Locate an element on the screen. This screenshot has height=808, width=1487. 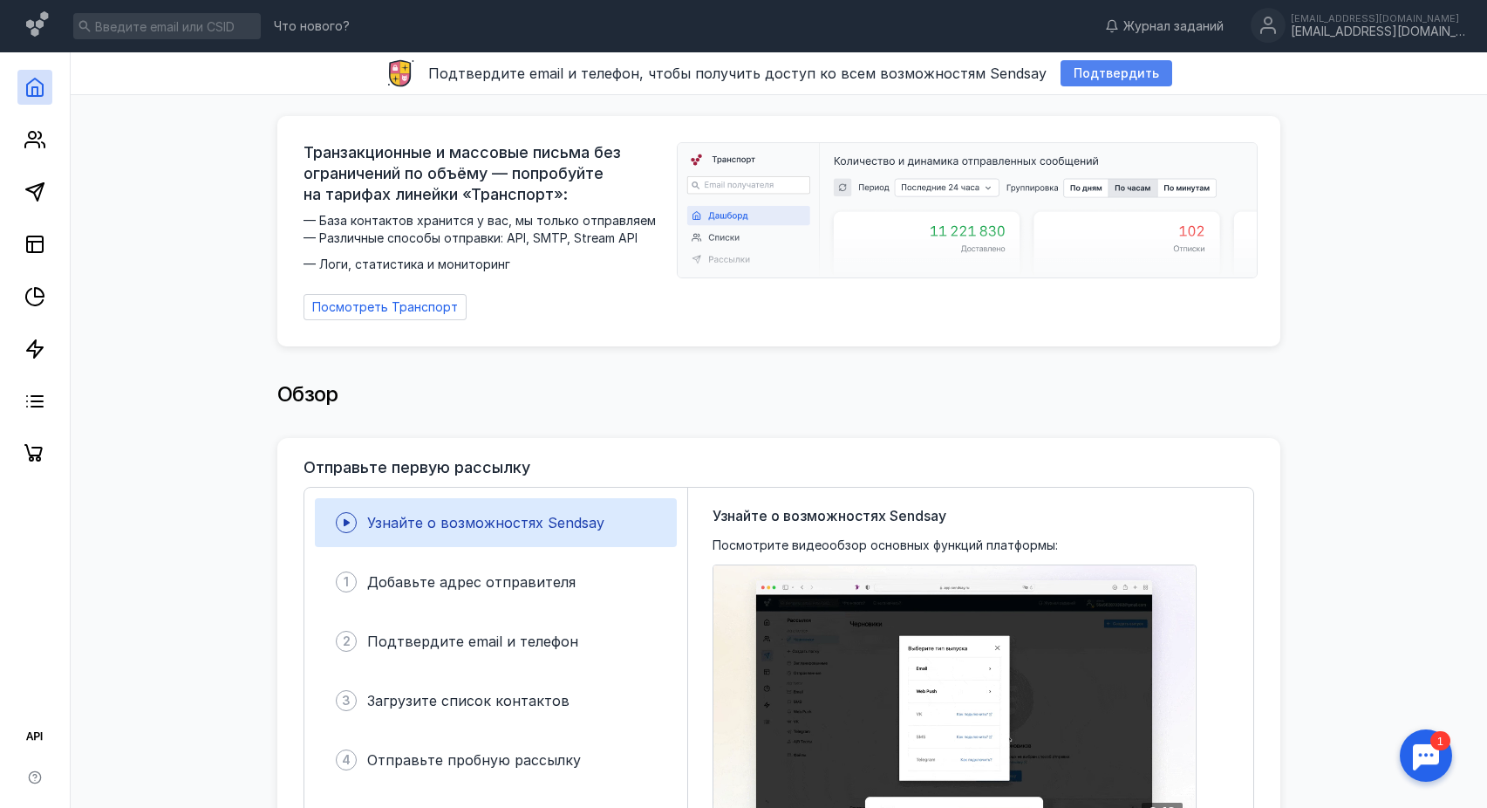
span: Что нового? is located at coordinates (311, 26).